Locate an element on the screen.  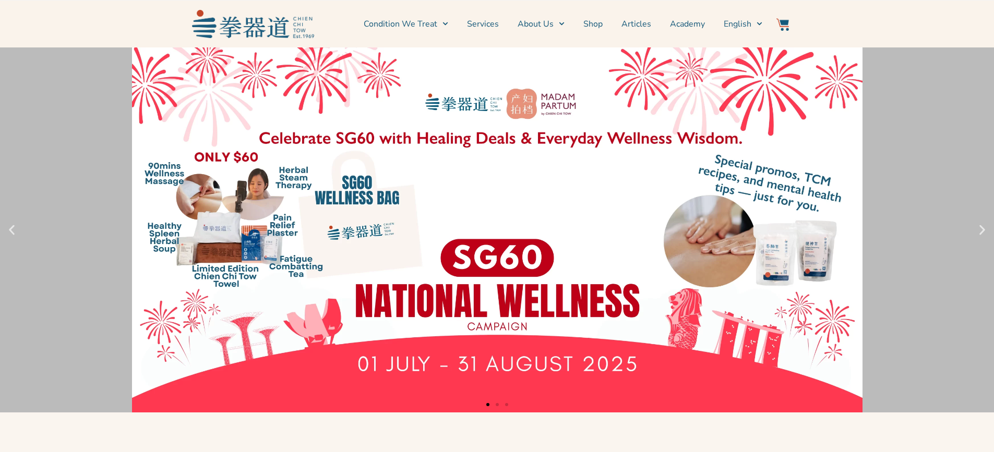
a: Condition We Treat is located at coordinates (406, 24).